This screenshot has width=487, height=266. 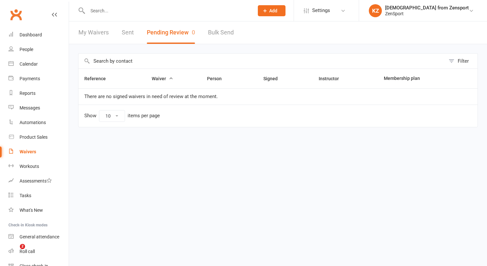 What do you see at coordinates (38, 181) in the screenshot?
I see `a: Assessments` at bounding box center [38, 181].